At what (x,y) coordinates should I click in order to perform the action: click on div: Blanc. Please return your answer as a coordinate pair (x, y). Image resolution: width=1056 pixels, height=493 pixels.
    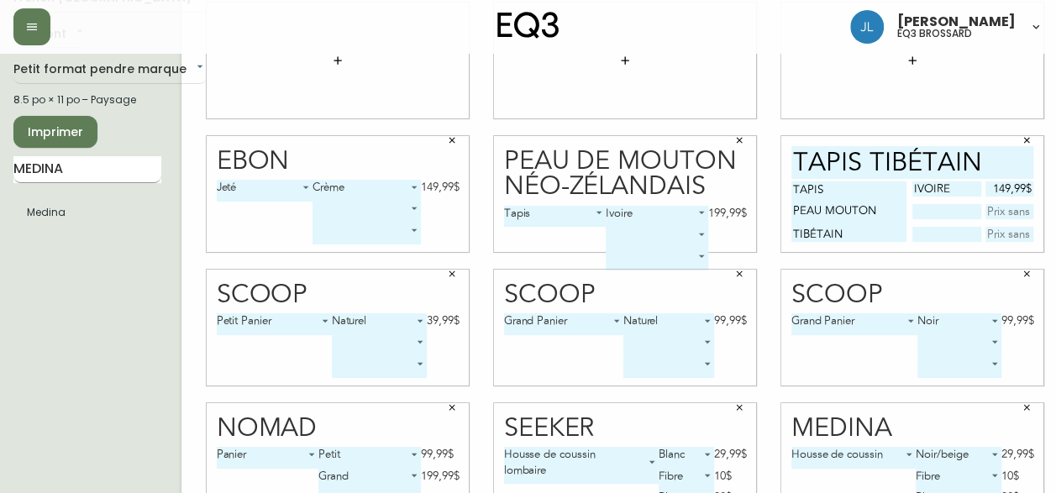
    Looking at the image, I should click on (686, 458).